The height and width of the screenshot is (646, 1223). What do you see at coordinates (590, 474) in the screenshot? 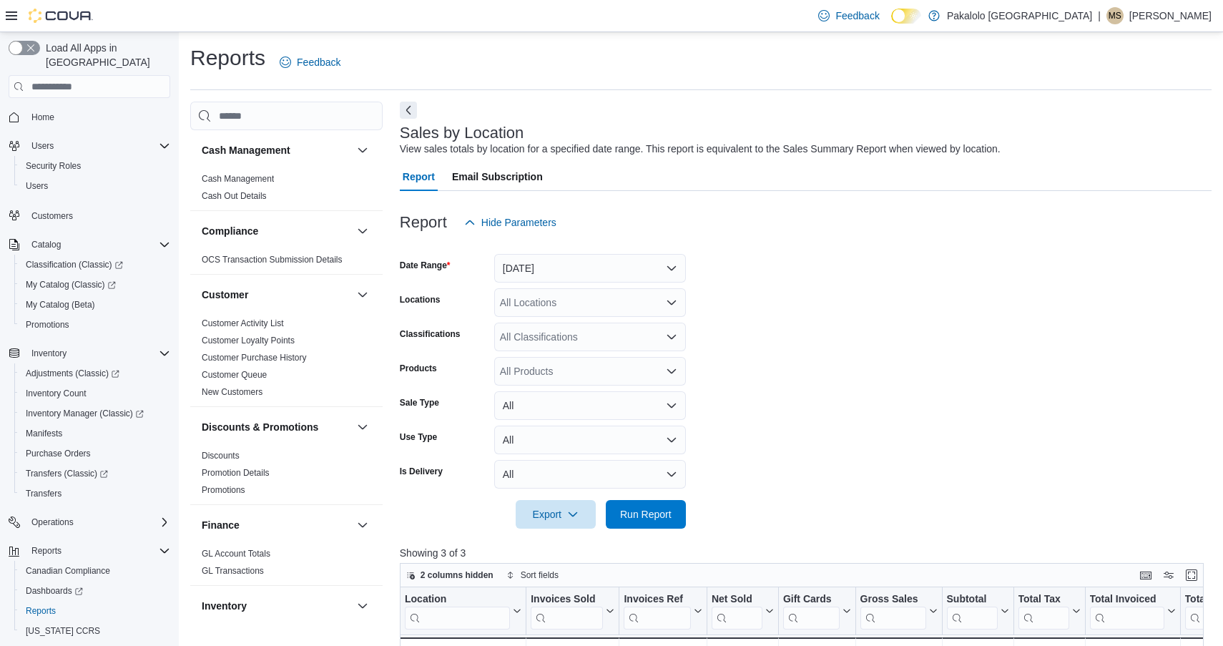
I see `button: All` at bounding box center [590, 474].